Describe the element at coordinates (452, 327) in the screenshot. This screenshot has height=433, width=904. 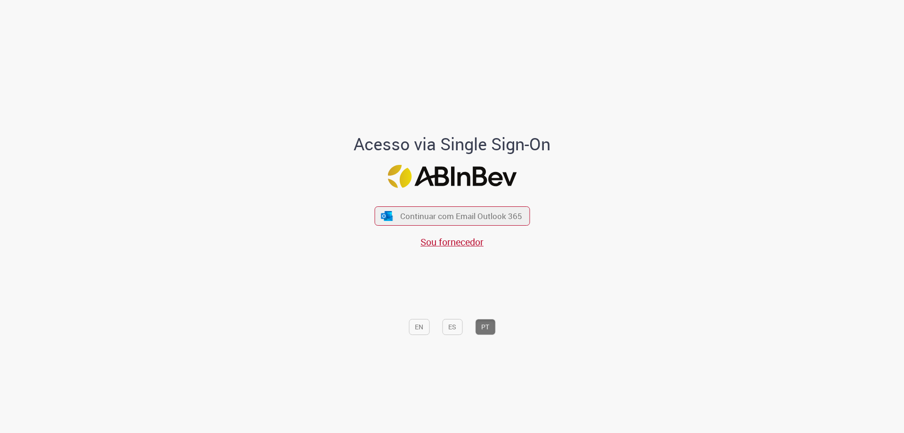
I see `button: ES` at that location.